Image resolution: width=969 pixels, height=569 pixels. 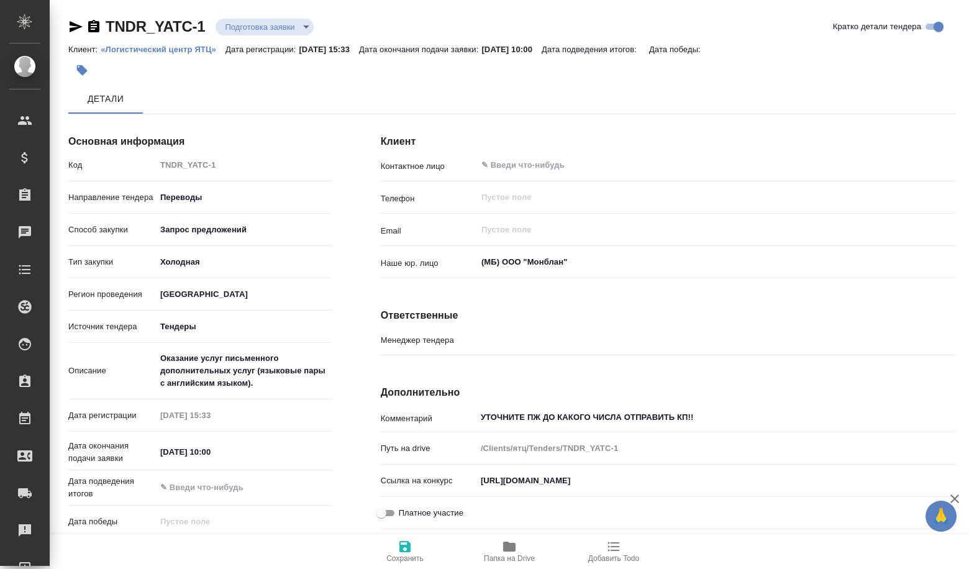 What do you see at coordinates (244, 198) in the screenshot?
I see `div: Переводы` at bounding box center [244, 198].